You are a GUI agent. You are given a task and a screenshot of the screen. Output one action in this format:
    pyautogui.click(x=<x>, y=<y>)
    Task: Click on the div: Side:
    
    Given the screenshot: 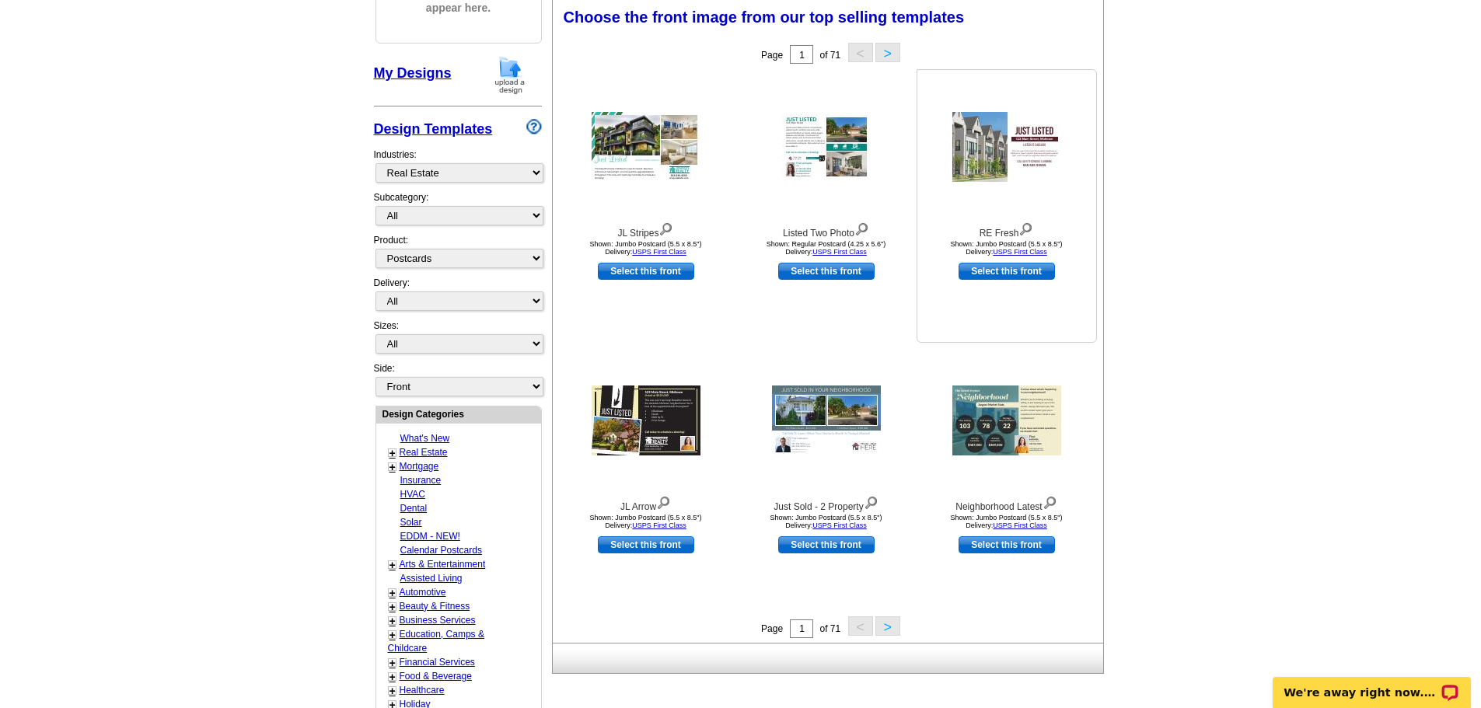 What is the action you would take?
    pyautogui.click(x=458, y=379)
    